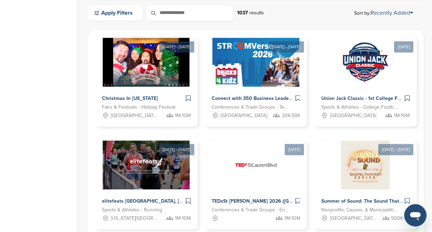 This screenshot has height=232, width=432. What do you see at coordinates (401, 218) in the screenshot?
I see `span: 500K-1M` at bounding box center [401, 218].